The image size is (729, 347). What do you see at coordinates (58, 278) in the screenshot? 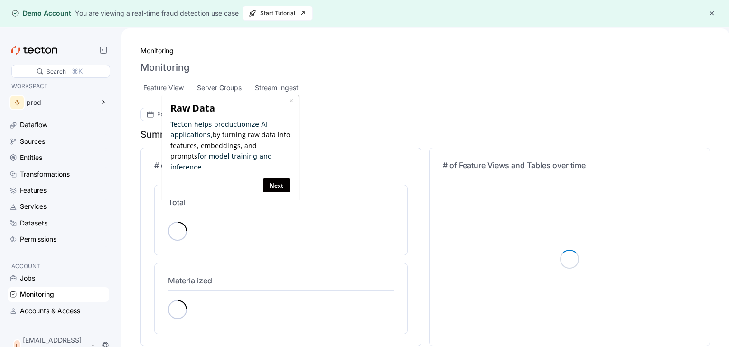
I see `a: Jobs` at bounding box center [58, 278].